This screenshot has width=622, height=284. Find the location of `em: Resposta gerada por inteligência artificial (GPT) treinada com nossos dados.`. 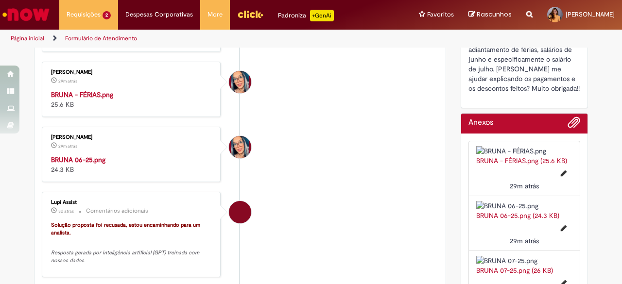

em: Resposta gerada por inteligência artificial (GPT) treinada com nossos dados. is located at coordinates (126, 257).